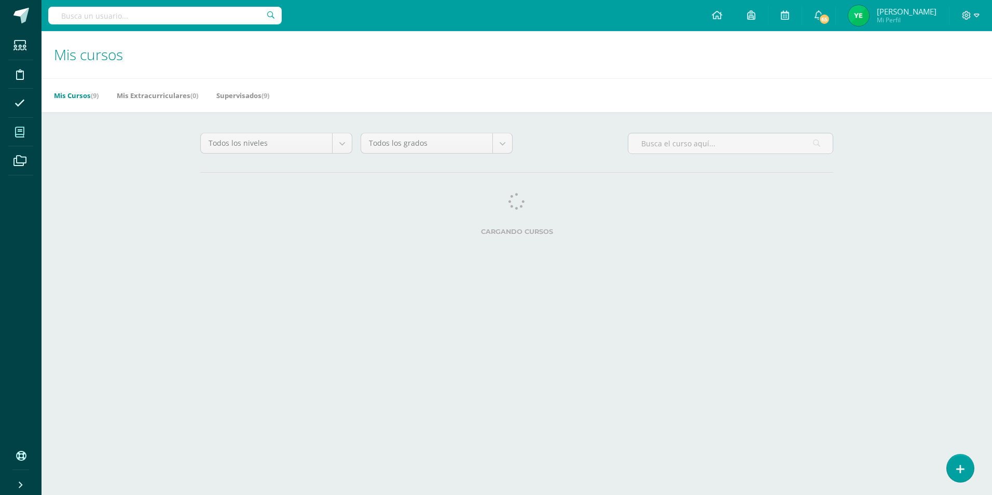 This screenshot has height=495, width=992. Describe the element at coordinates (436, 143) in the screenshot. I see `a: Todos los grados` at that location.